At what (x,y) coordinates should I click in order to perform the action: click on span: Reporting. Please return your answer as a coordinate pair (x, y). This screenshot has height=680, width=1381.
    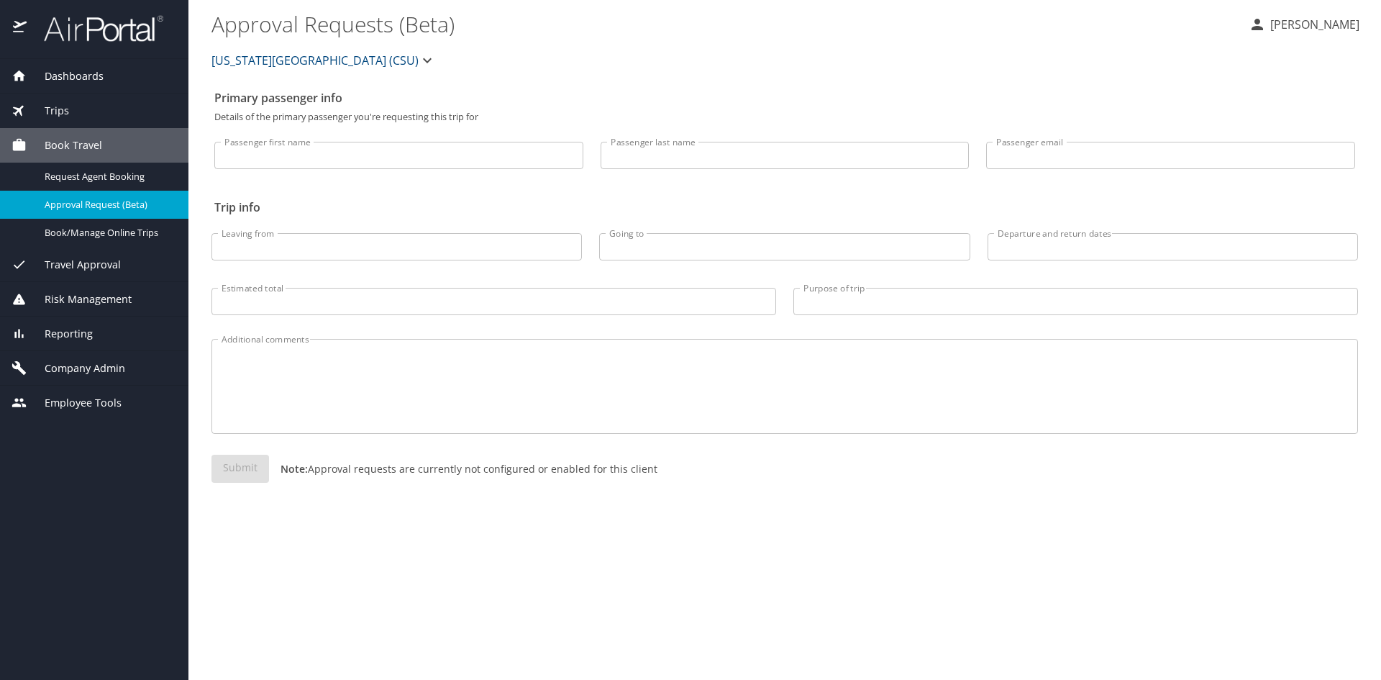
    Looking at the image, I should click on (60, 334).